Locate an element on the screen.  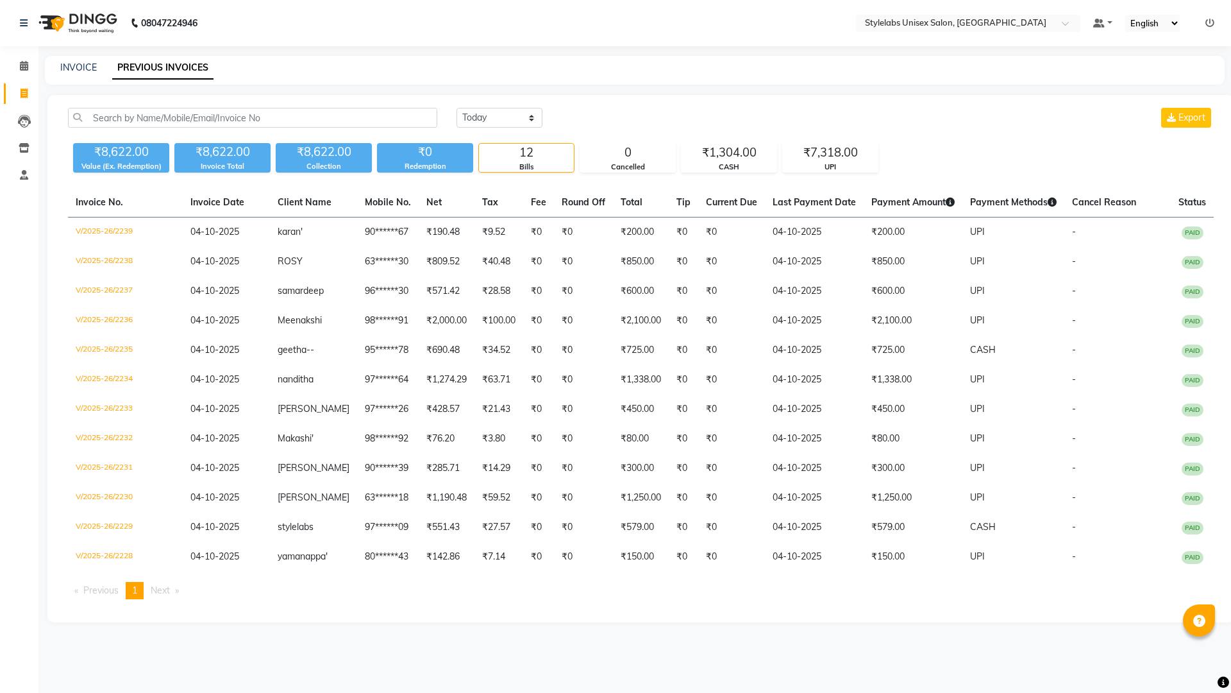
span: Tax is located at coordinates (490, 202).